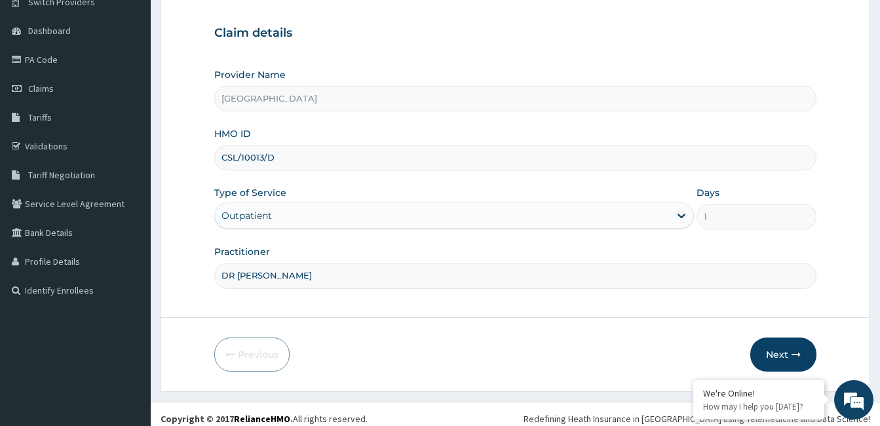  What do you see at coordinates (515, 275) in the screenshot?
I see `input: Enter Name` at bounding box center [515, 275].